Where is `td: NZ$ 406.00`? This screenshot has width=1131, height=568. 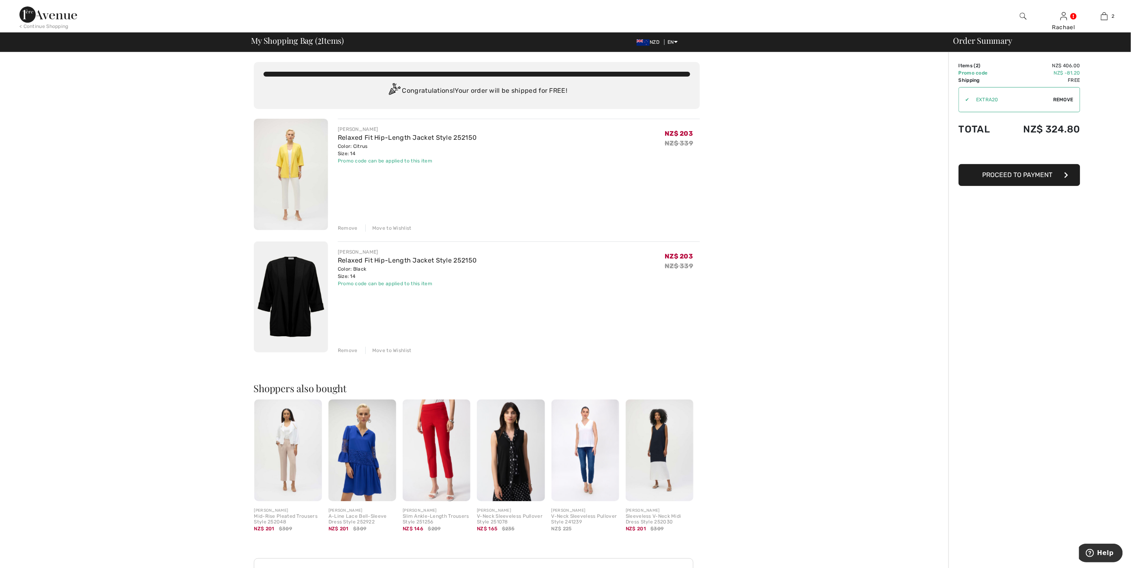 td: NZ$ 406.00 is located at coordinates (1041, 66).